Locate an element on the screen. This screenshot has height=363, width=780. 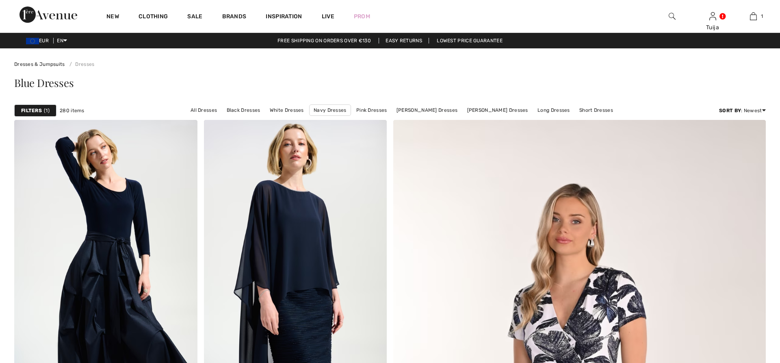
a: 1ère Avenue is located at coordinates (48, 15).